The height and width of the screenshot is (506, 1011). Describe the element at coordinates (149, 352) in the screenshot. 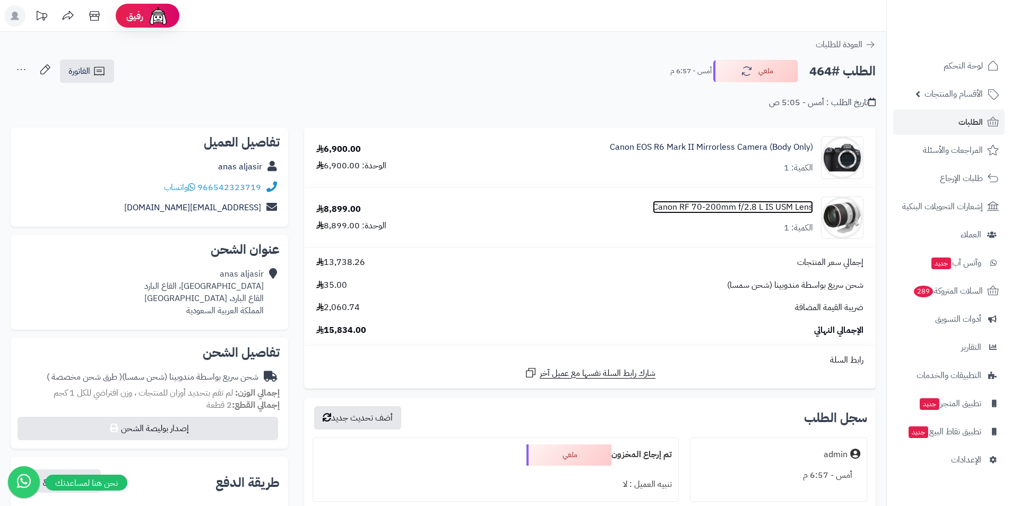

I see `h2: تفاصيل الشحن` at that location.